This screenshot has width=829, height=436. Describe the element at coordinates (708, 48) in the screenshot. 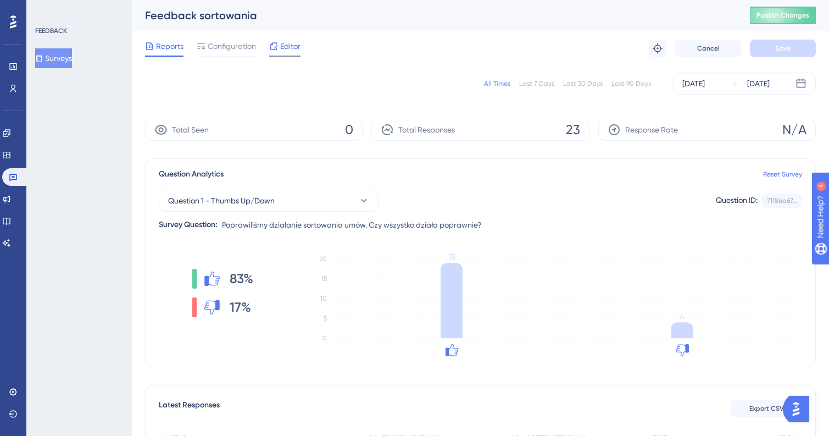

I see `span: Cancel` at that location.